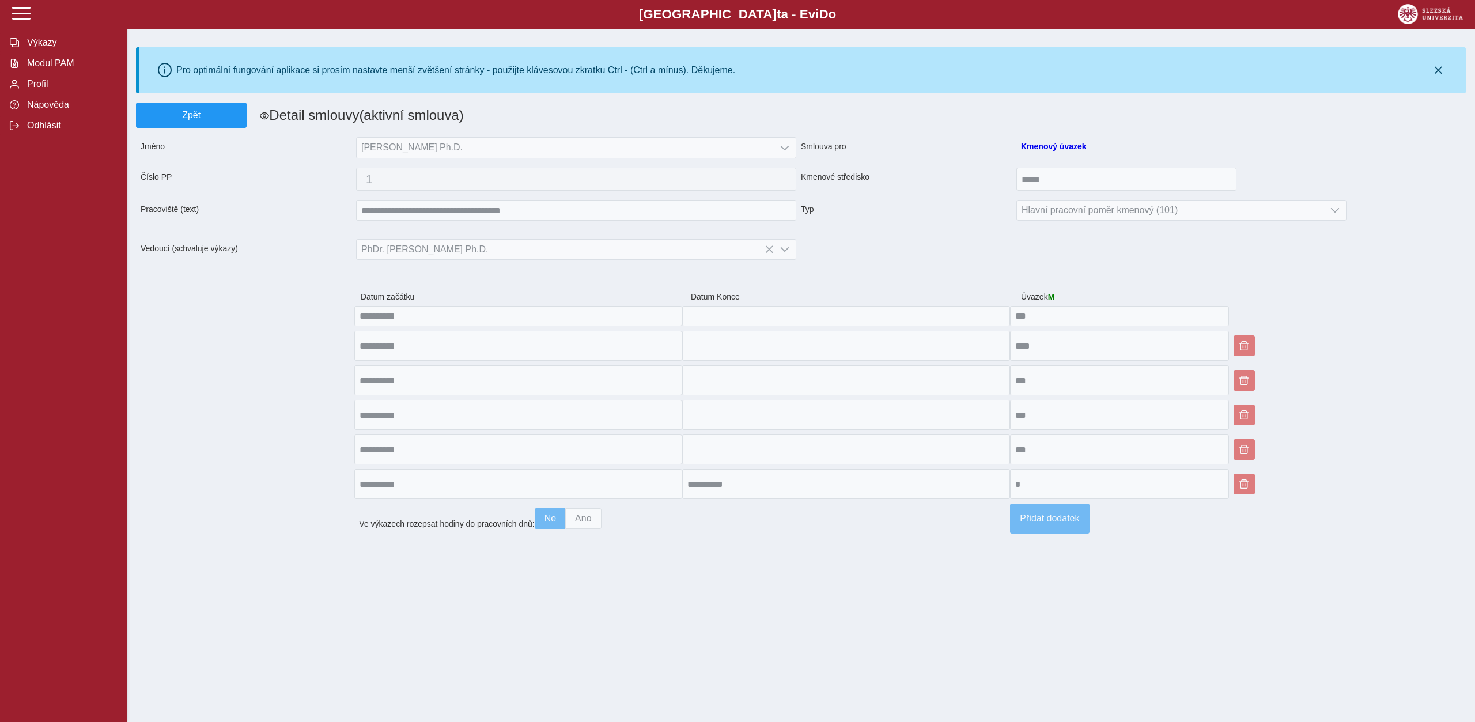  What do you see at coordinates (70, 43) in the screenshot?
I see `span: Výkazy` at bounding box center [70, 43].